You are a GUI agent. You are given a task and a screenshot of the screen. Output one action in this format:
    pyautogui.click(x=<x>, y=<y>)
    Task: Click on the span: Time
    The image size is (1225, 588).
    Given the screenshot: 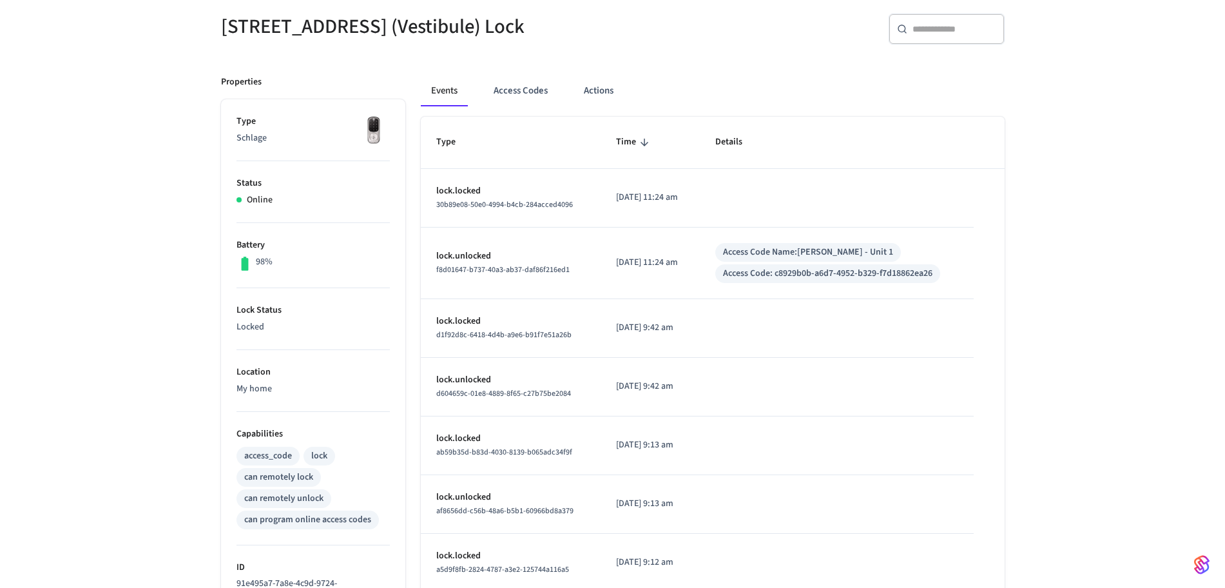 What is the action you would take?
    pyautogui.click(x=634, y=142)
    